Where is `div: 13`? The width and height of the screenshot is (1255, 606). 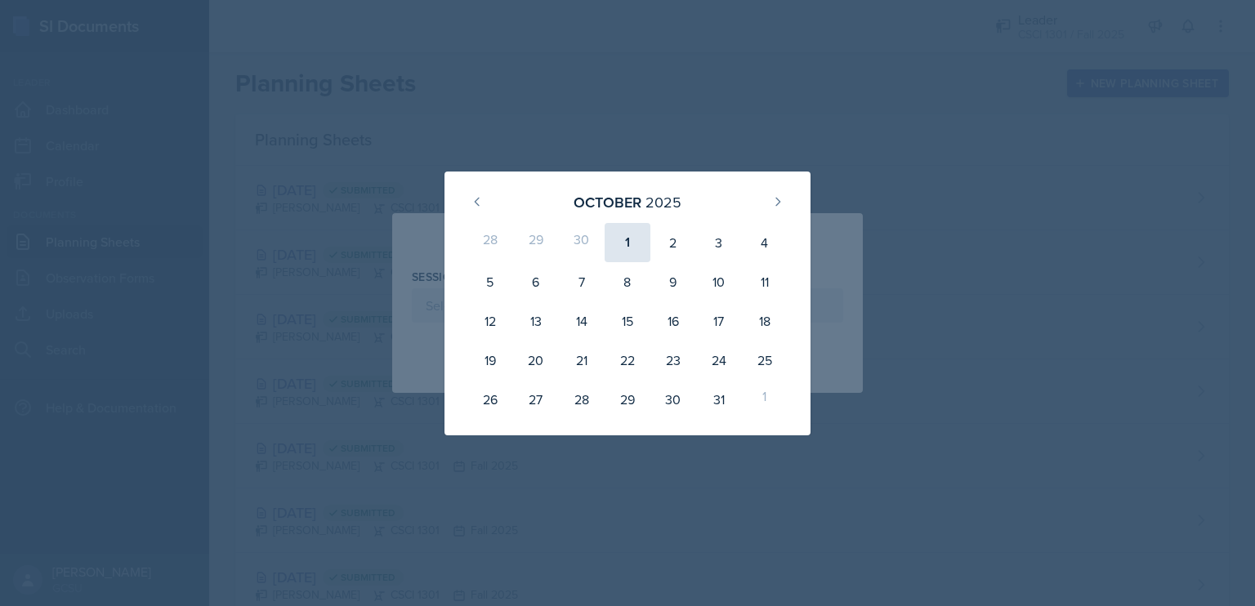 div: 13 is located at coordinates (536, 321).